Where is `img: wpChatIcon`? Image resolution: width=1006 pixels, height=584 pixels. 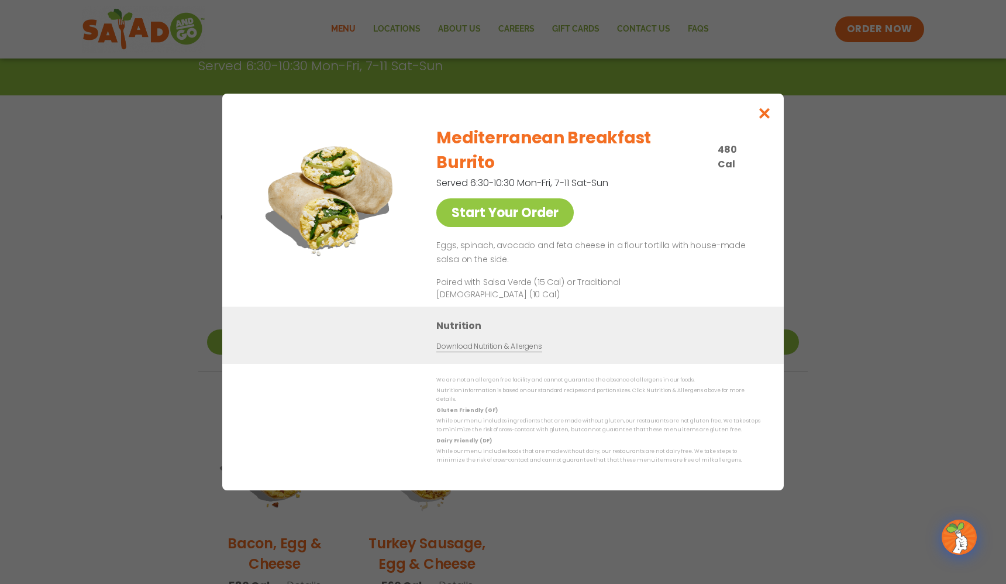
img: wpChatIcon is located at coordinates (959, 537).